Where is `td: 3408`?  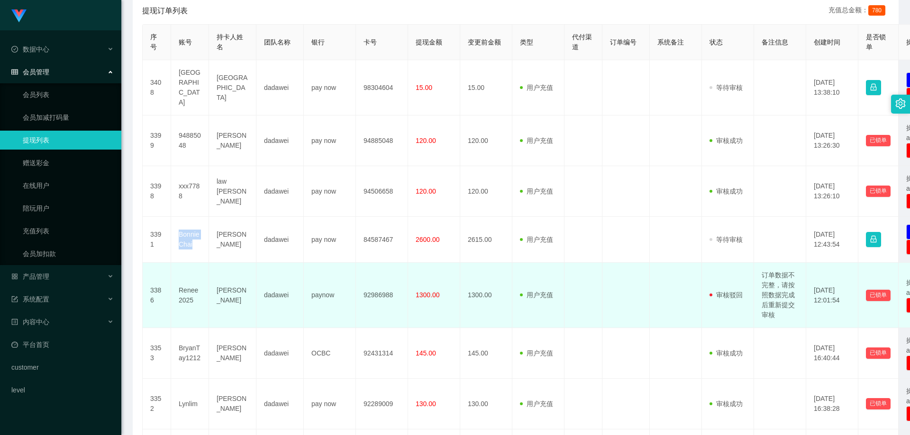
td: 3408 is located at coordinates (157, 88).